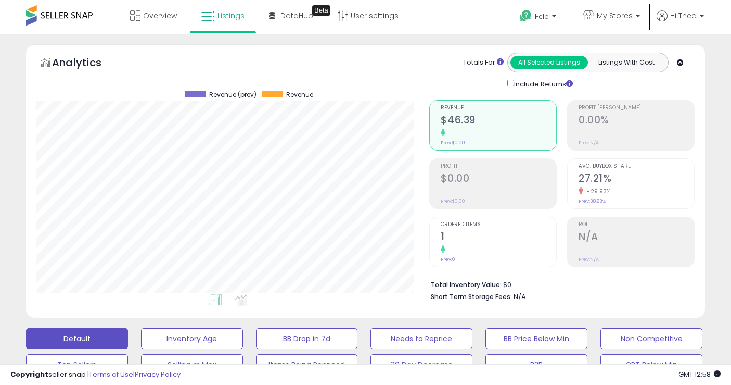 The height and width of the screenshot is (385, 731). I want to click on h2: $46.39, so click(499, 121).